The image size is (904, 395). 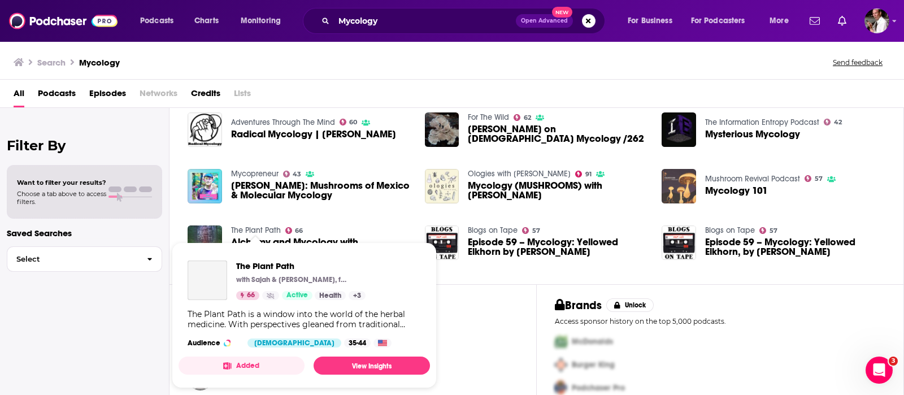 What do you see at coordinates (261, 21) in the screenshot?
I see `span: Monitoring` at bounding box center [261, 21].